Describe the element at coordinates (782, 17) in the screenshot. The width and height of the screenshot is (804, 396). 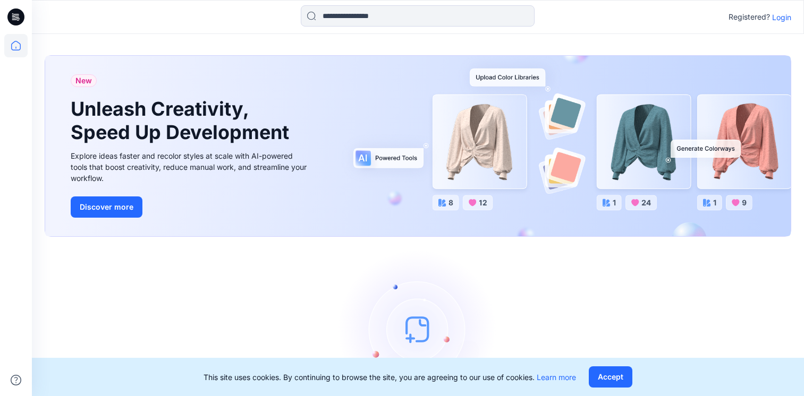
I see `p: Login` at that location.